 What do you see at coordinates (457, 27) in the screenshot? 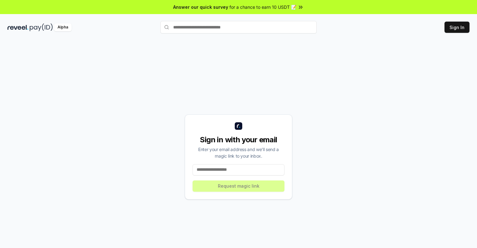
I see `button: Sign In` at bounding box center [457, 27].